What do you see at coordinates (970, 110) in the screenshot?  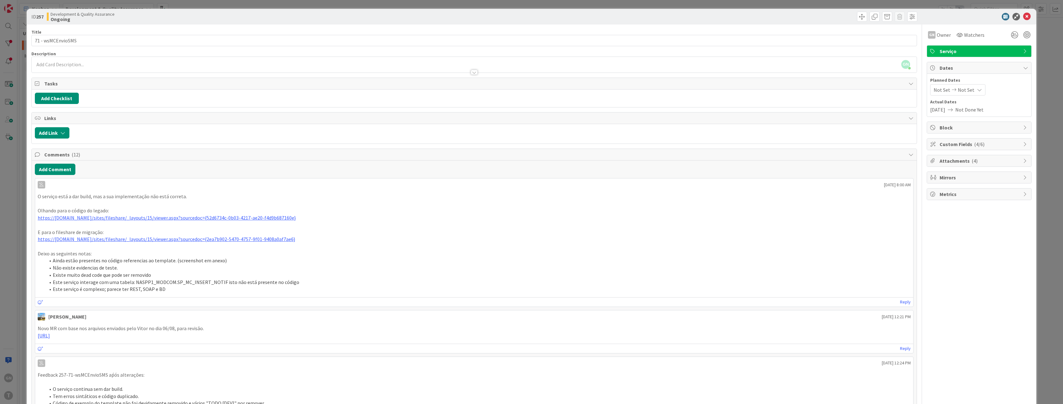 I see `span: Not Done Yet` at bounding box center [970, 110].